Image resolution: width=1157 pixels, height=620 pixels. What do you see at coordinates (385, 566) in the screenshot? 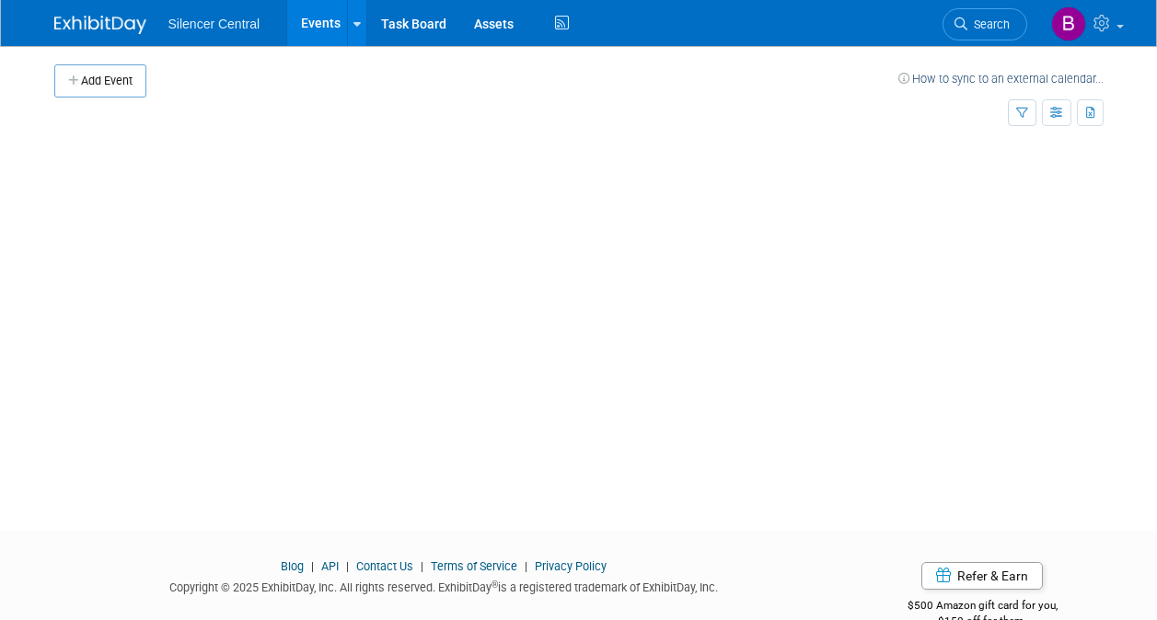
I see `a: Contact Us` at bounding box center [385, 566].